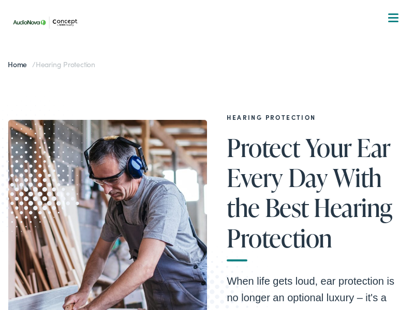  Describe the element at coordinates (263, 147) in the screenshot. I see `span: Protect` at that location.